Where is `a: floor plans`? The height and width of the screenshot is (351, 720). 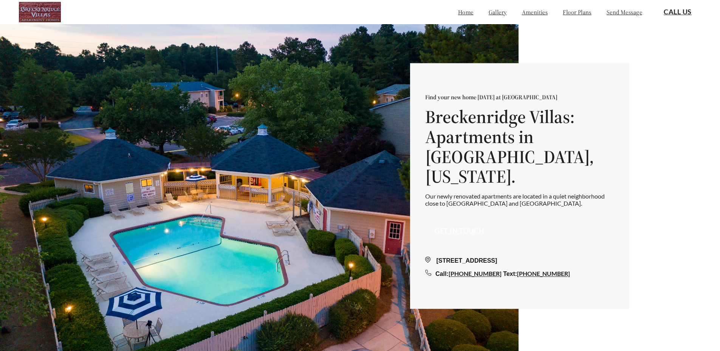
a: floor plans is located at coordinates (577, 12).